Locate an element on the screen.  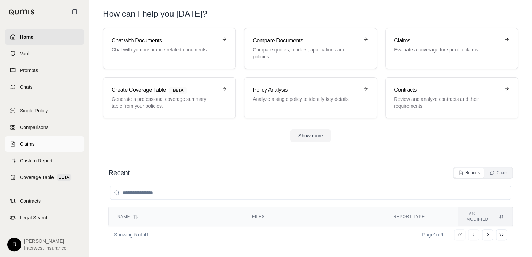
a: Claims is located at coordinates (45, 144).